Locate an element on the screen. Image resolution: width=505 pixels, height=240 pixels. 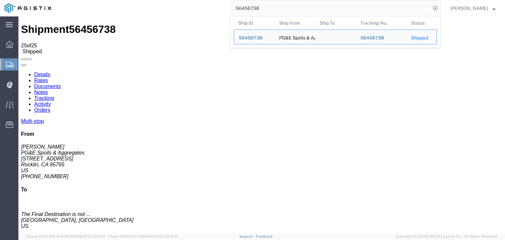
th: Ship To is located at coordinates (335, 23).